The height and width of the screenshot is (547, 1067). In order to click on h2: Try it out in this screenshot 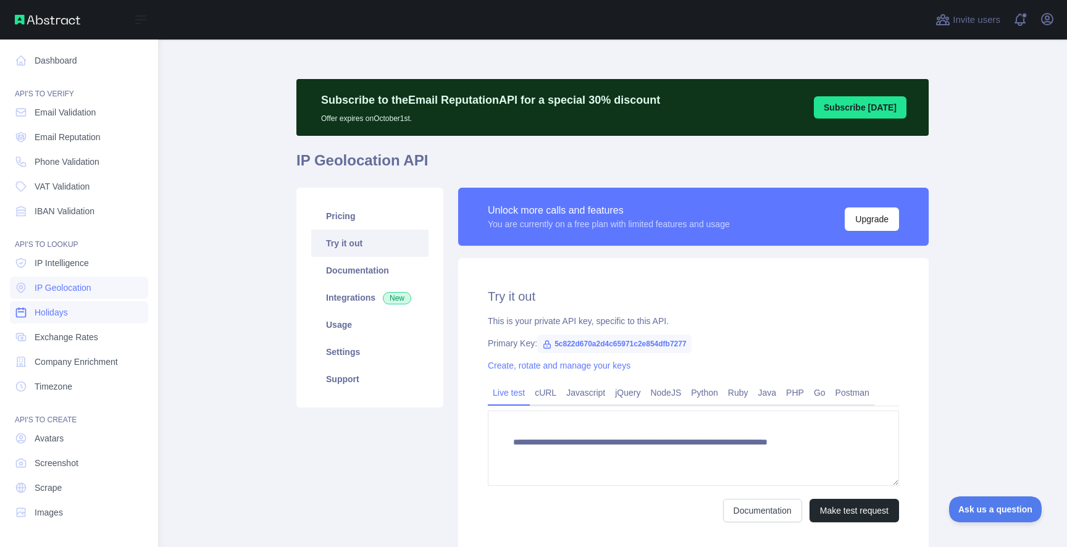, I will do `click(693, 296)`.